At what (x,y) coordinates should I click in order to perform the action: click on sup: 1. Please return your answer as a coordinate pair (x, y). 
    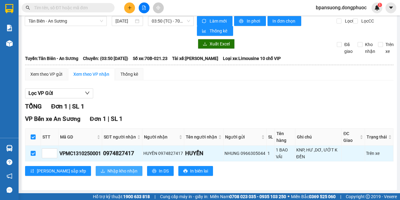
    Looking at the image, I should click on (380, 5).